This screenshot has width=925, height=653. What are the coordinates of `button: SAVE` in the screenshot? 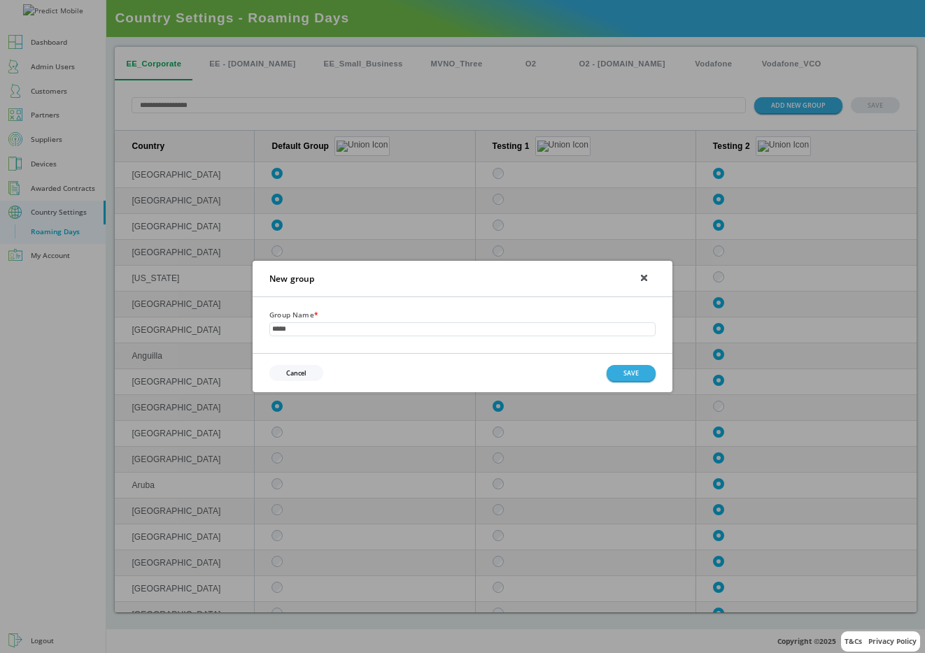 It's located at (631, 373).